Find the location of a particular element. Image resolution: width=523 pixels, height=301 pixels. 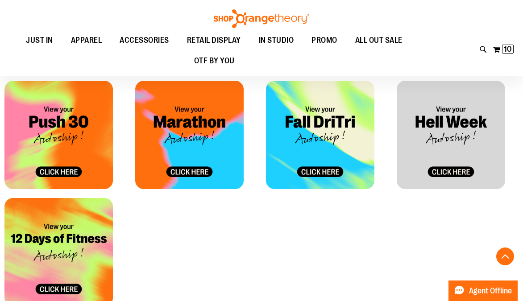

span: ACCESSORIES is located at coordinates (144, 40).